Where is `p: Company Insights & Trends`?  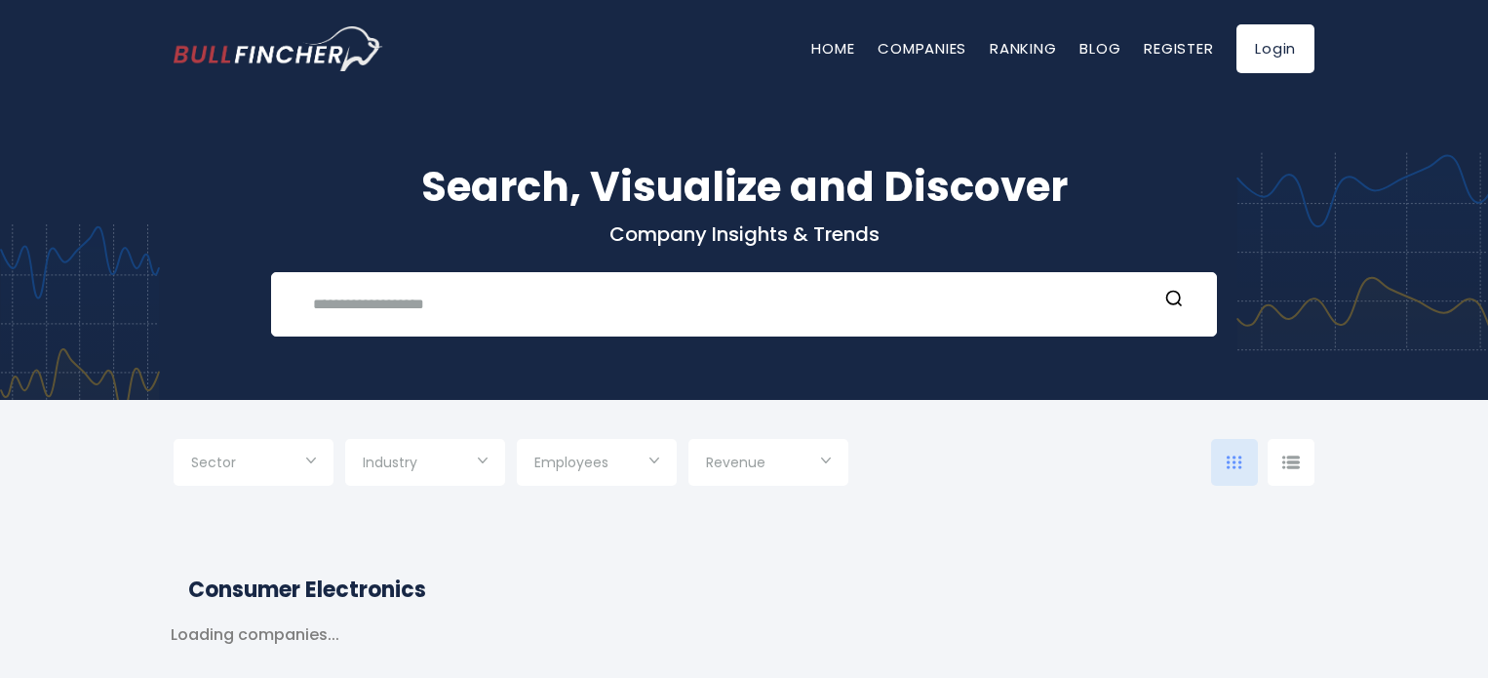
p: Company Insights & Trends is located at coordinates (744, 234).